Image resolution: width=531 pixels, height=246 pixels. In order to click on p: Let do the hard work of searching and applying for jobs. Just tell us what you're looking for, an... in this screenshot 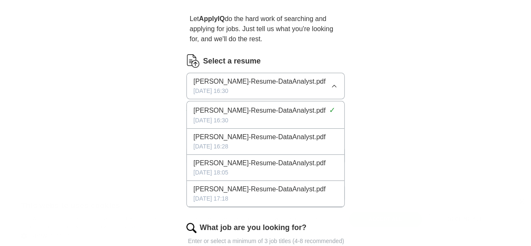, I will do `click(266, 29)`.